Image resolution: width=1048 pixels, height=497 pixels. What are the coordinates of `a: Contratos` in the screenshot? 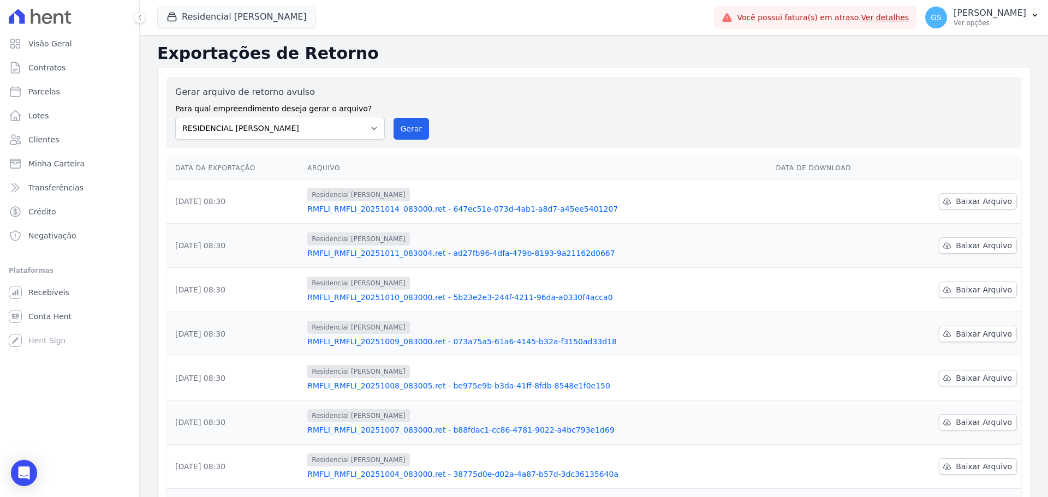 It's located at (69, 68).